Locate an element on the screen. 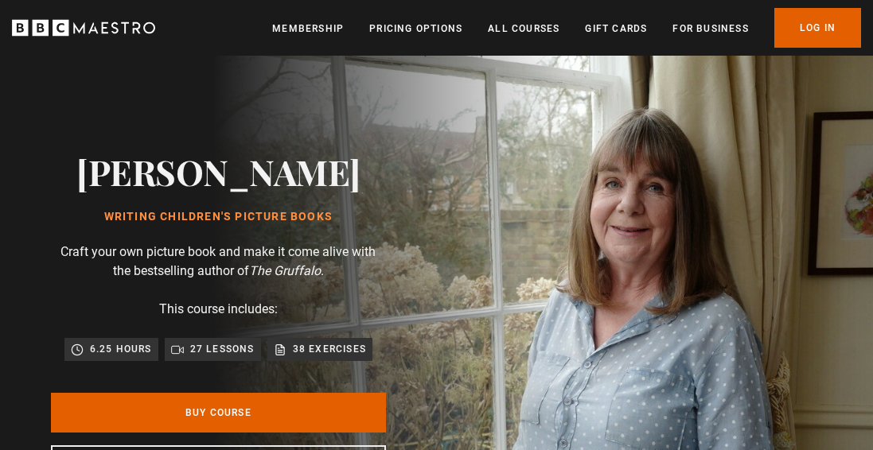  a: BBC Maestro is located at coordinates (84, 28).